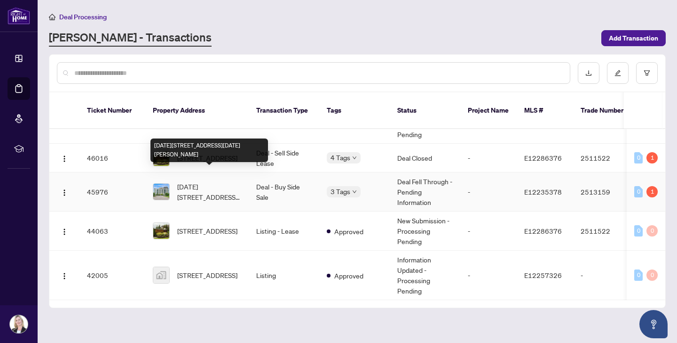 The width and height of the screenshot is (677, 343). Describe the element at coordinates (545, 111) in the screenshot. I see `th: MLS #` at that location.